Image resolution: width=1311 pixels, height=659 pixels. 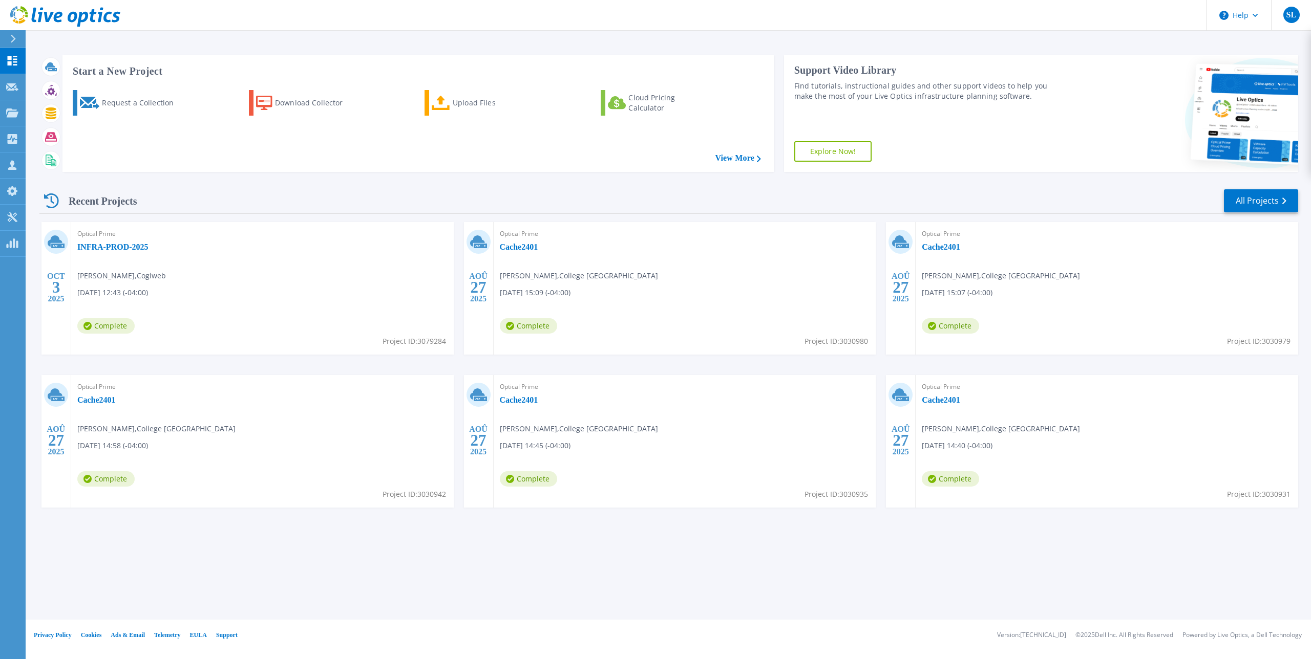 I want to click on span: Project ID: 3030942, so click(x=414, y=495).